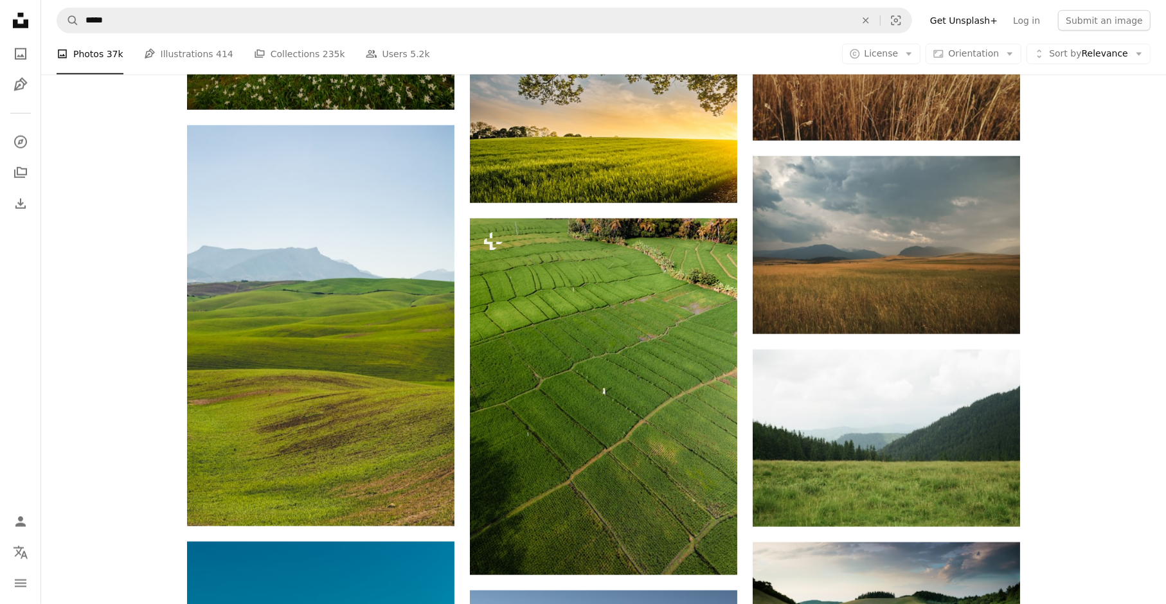 This screenshot has height=604, width=1166. Describe the element at coordinates (886, 438) in the screenshot. I see `img: mountain covered with green leafed trees` at that location.